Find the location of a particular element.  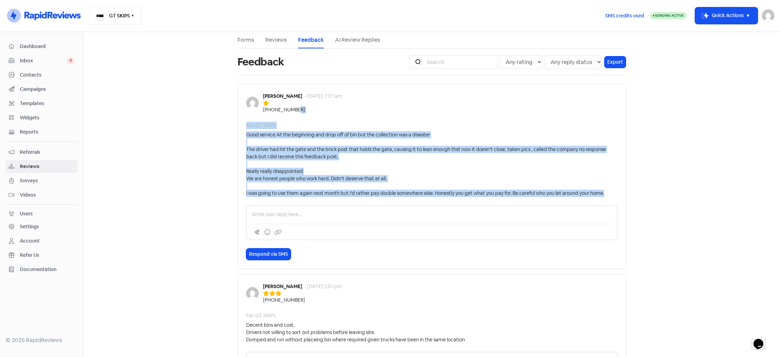

span: Contacts is located at coordinates (47, 75).